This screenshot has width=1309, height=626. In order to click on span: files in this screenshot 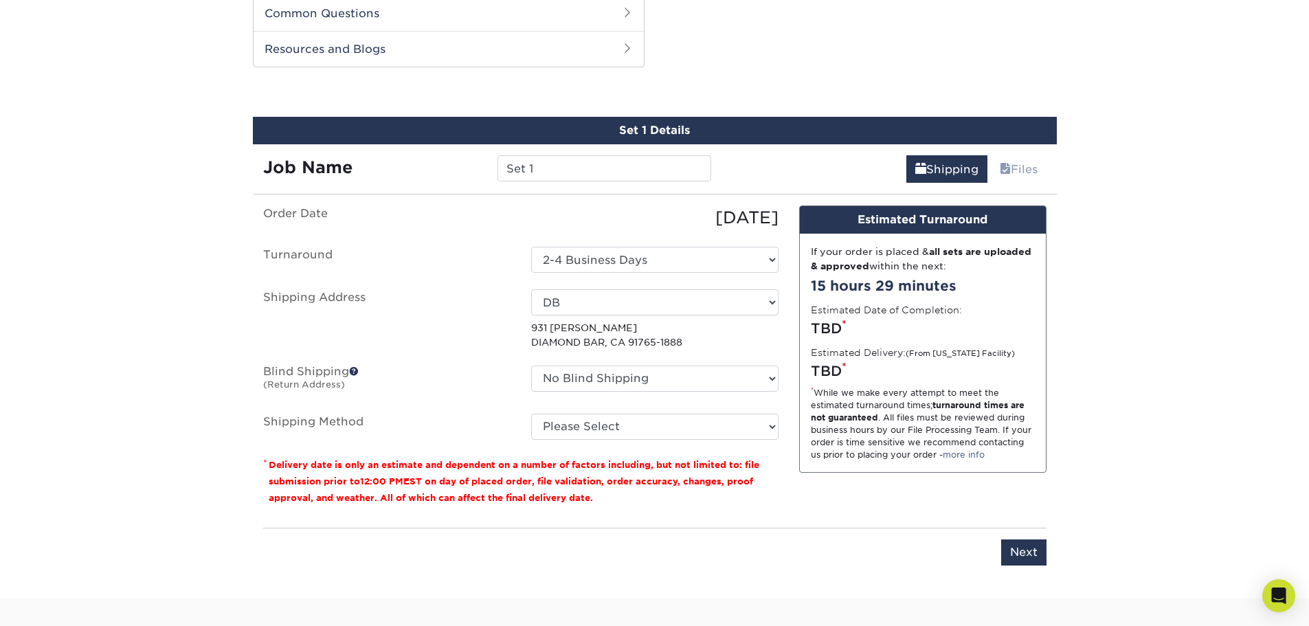, I will do `click(1005, 169)`.